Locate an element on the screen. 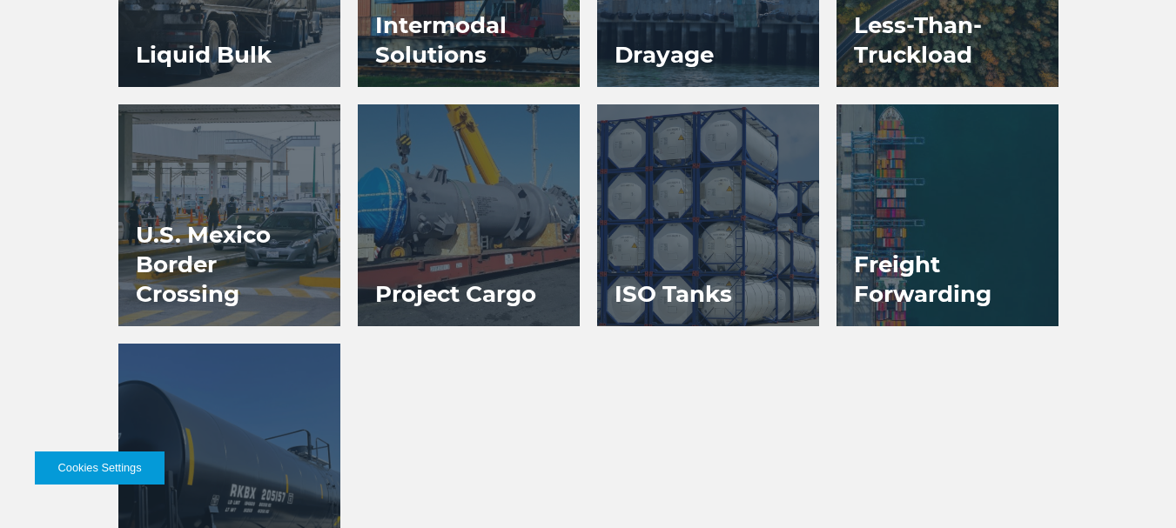 This screenshot has height=528, width=1176. a: Project Cargo is located at coordinates (468, 215).